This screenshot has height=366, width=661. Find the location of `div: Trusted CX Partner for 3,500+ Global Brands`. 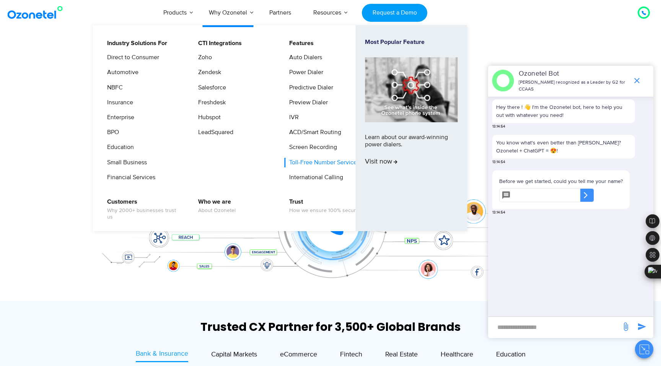

div: Trusted CX Partner for 3,500+ Global Brands is located at coordinates (330, 327).